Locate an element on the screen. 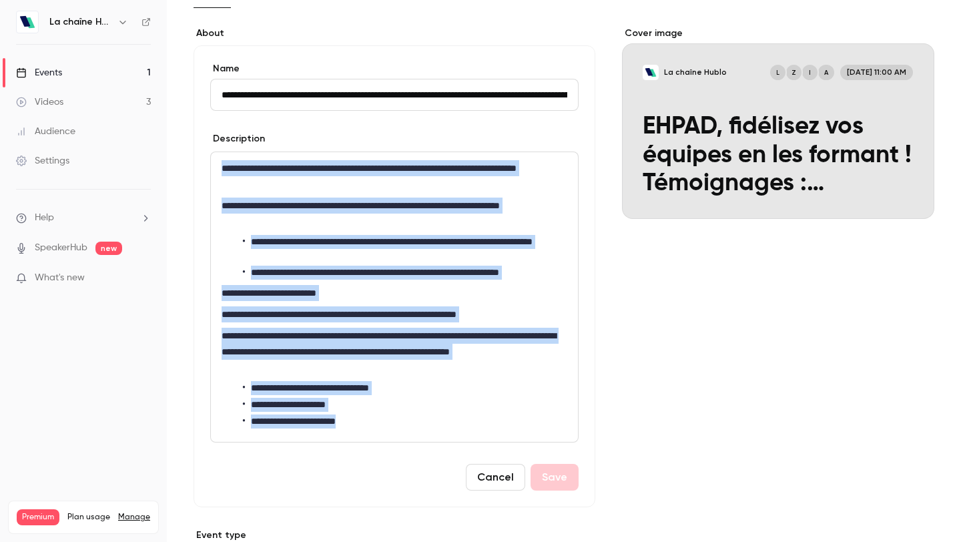 The image size is (961, 542). div: Videos is located at coordinates (39, 102).